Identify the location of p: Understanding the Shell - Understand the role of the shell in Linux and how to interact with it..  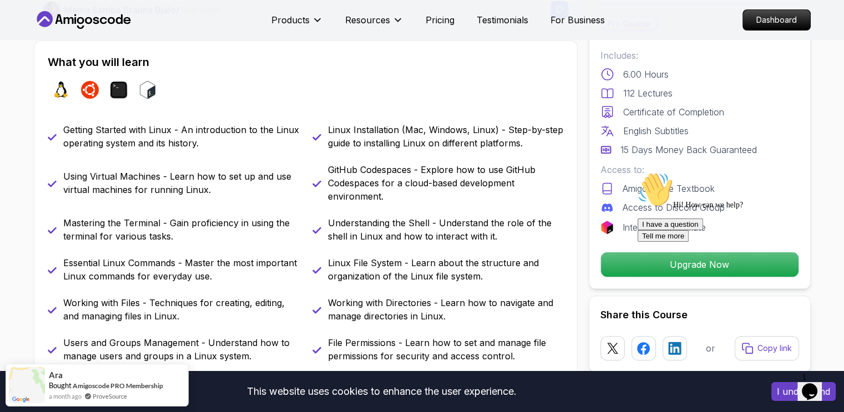
(446, 230).